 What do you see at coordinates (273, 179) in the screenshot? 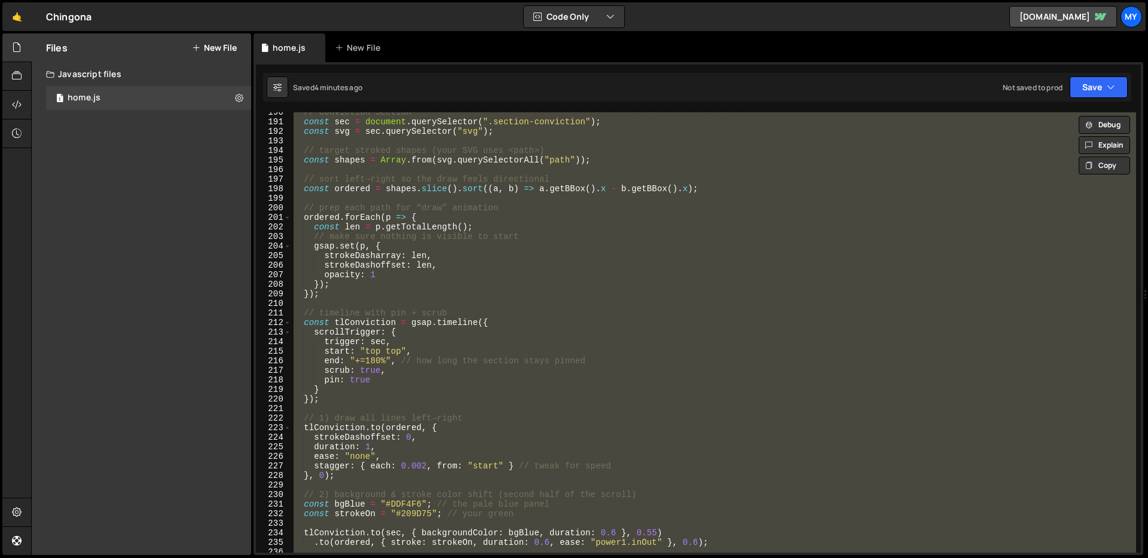
I see `div: 197` at bounding box center [273, 179].